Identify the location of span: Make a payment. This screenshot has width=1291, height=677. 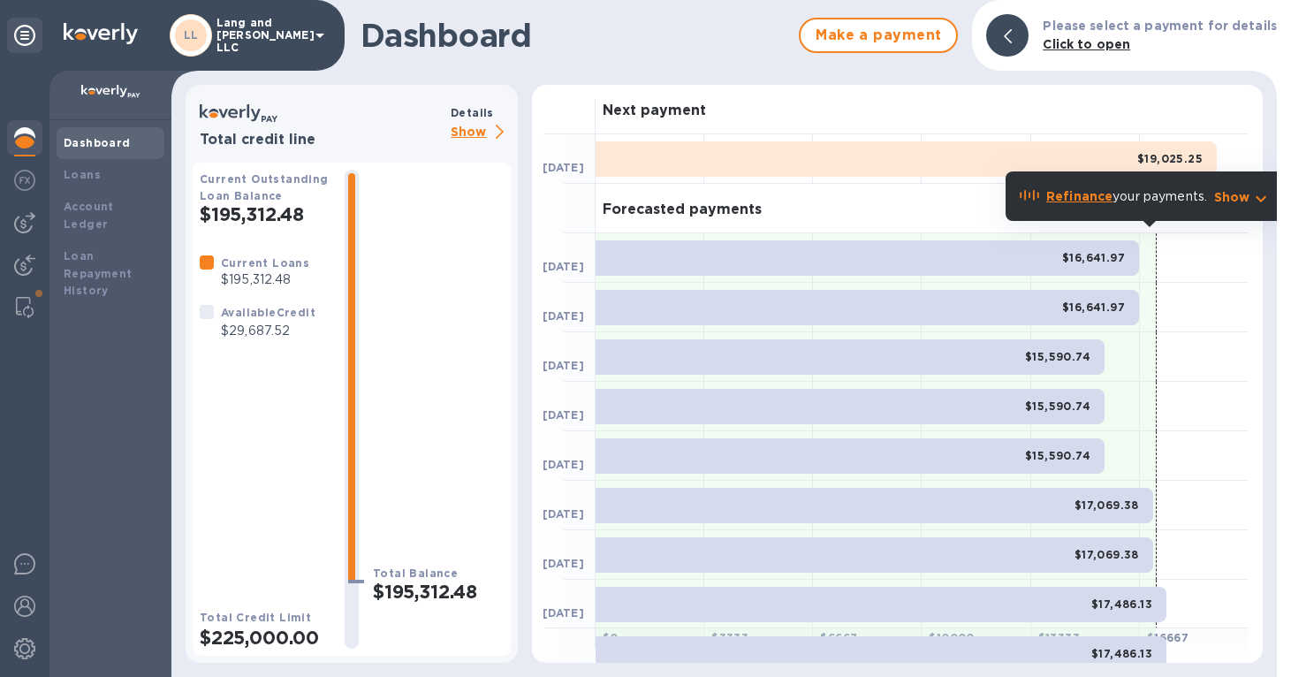
(878, 35).